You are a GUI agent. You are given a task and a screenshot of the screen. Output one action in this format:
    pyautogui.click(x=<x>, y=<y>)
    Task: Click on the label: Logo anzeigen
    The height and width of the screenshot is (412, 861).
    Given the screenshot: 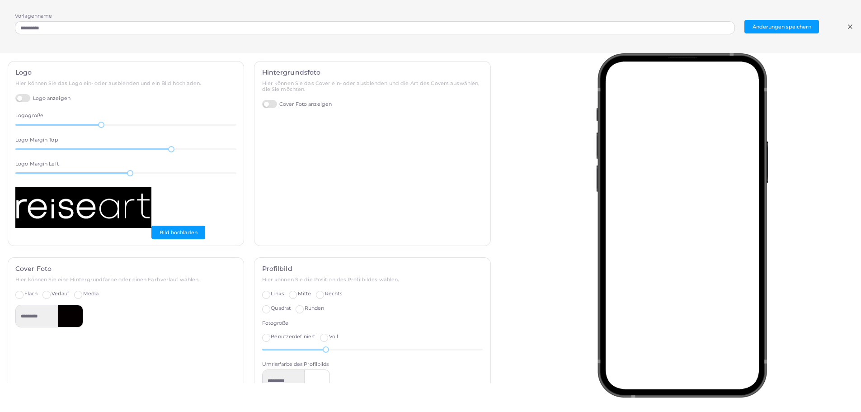 What is the action you would take?
    pyautogui.click(x=43, y=98)
    